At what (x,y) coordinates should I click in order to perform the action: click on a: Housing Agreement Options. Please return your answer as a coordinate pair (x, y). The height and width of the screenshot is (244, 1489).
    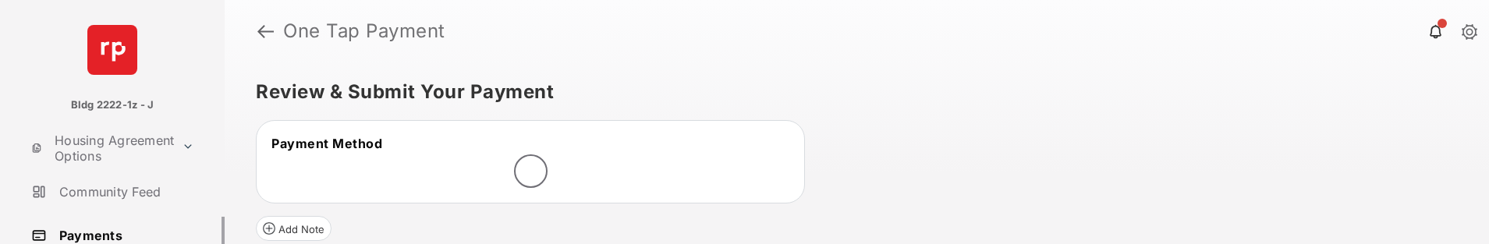
    Looking at the image, I should click on (100, 148).